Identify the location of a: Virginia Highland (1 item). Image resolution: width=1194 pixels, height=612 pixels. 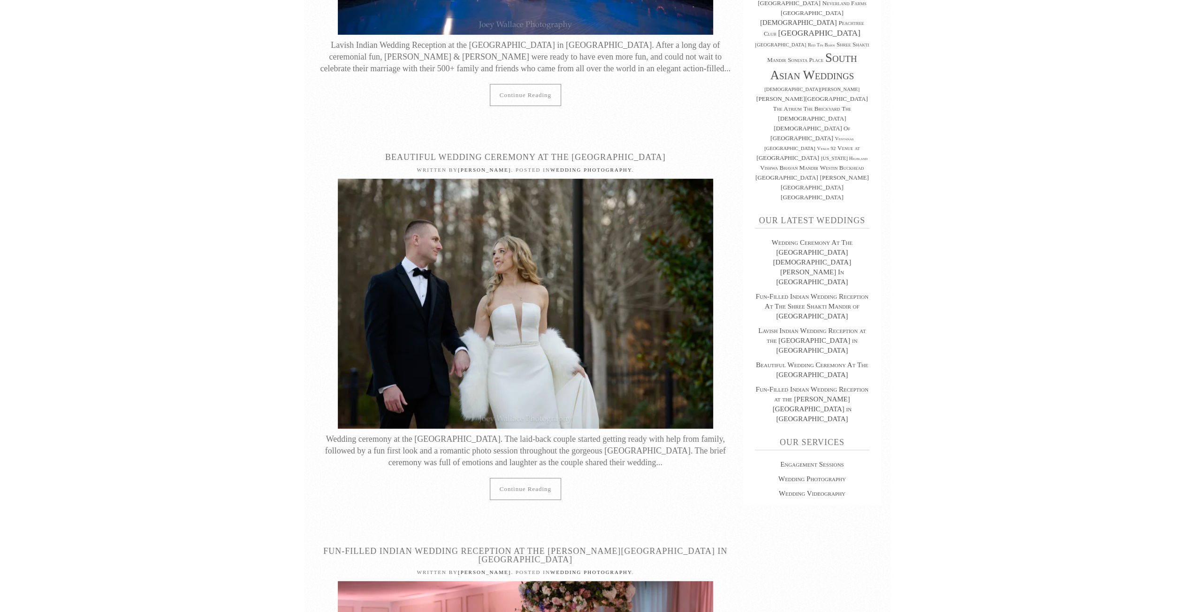
(844, 158).